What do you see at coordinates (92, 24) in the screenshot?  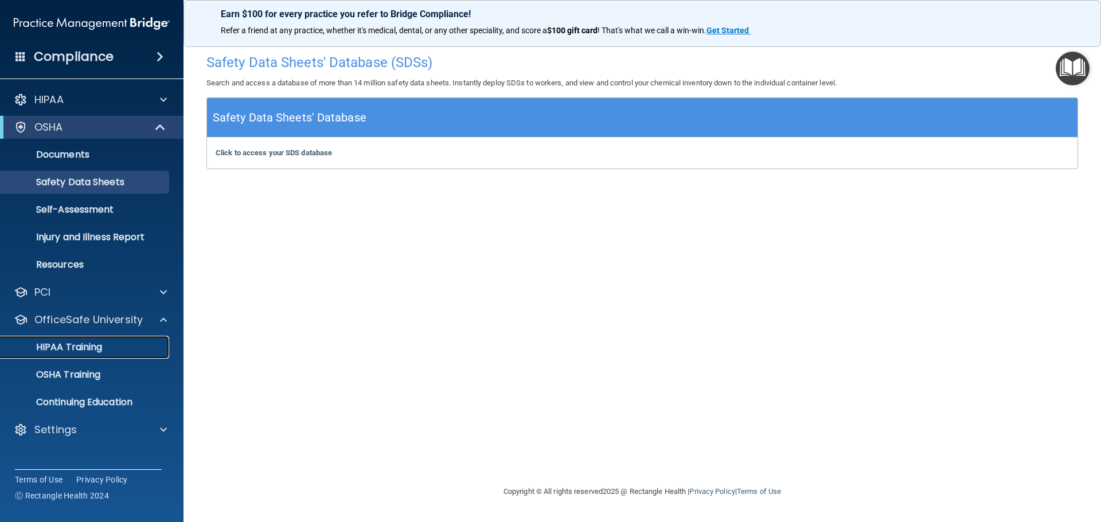 I see `img: PMB logo` at bounding box center [92, 24].